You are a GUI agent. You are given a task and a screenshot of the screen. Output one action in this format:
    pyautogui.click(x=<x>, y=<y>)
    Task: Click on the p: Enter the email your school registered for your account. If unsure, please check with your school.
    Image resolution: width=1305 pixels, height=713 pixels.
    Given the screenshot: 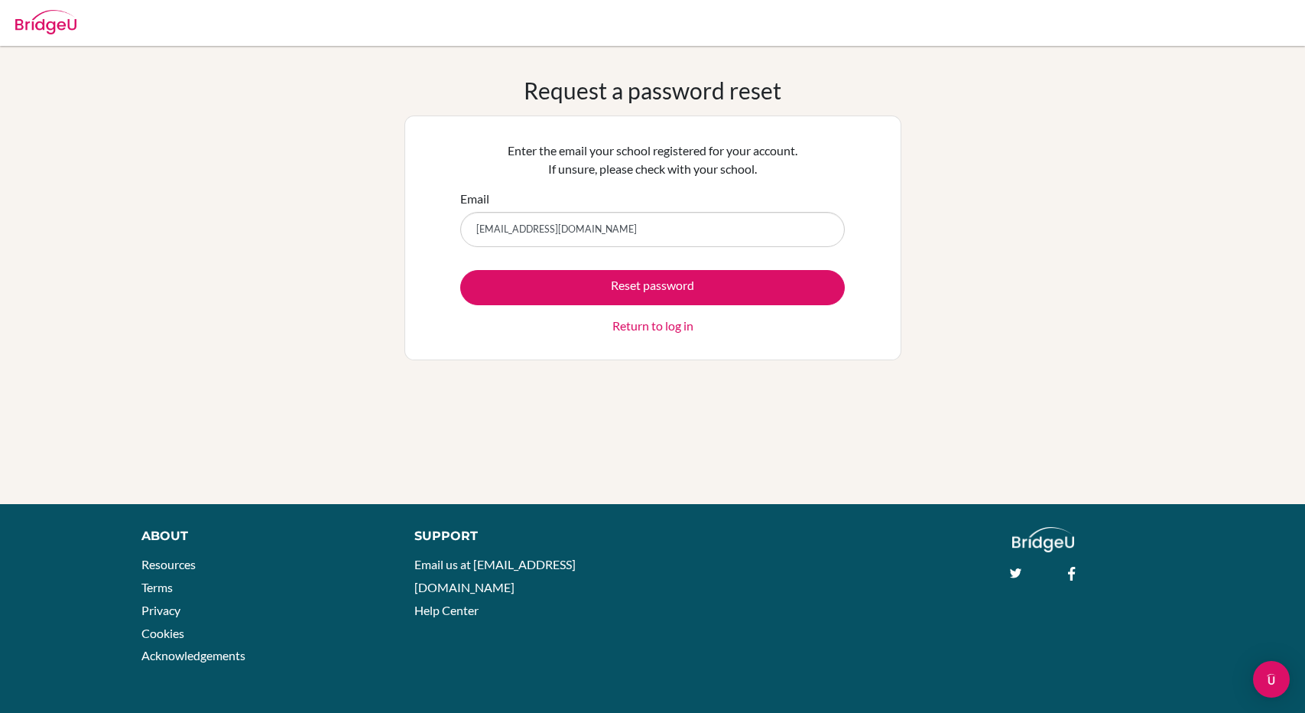 What is the action you would take?
    pyautogui.click(x=652, y=160)
    